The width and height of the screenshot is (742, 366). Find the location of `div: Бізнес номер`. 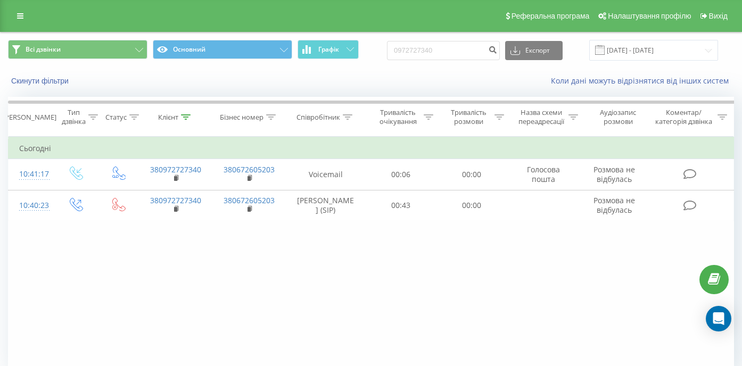

div: Бізнес номер is located at coordinates (242, 117).